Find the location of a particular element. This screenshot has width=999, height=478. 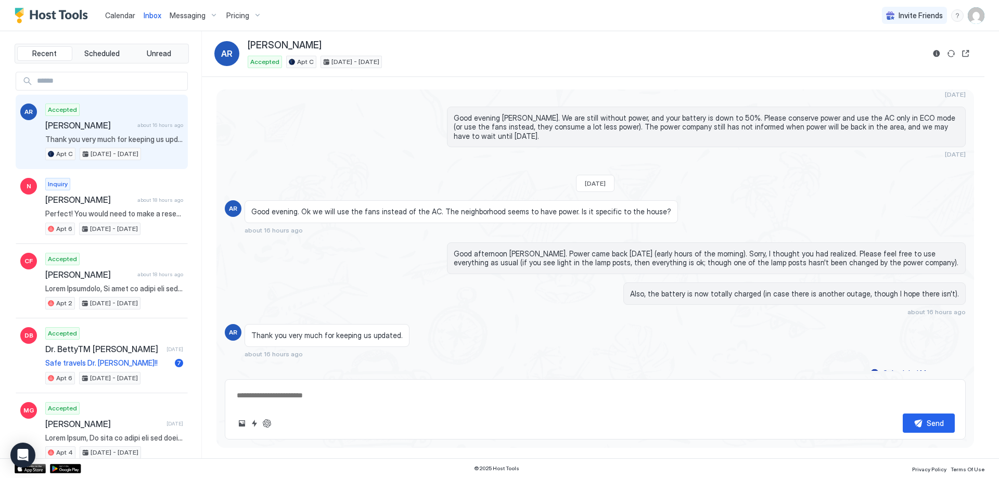

div: Send is located at coordinates (935, 423).